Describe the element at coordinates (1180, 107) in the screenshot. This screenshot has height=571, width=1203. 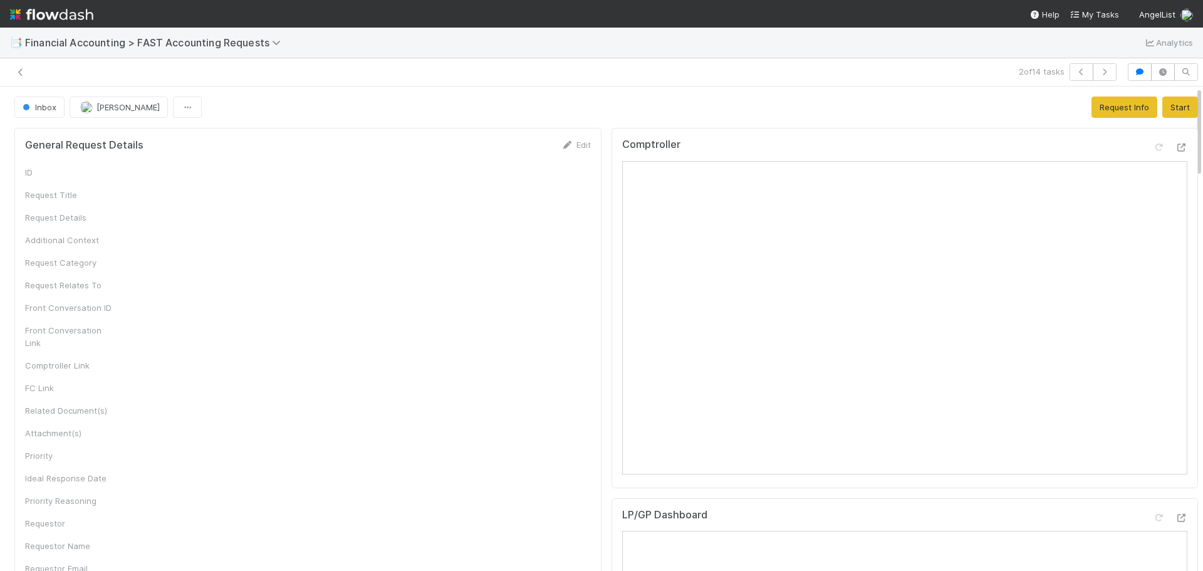
I see `button: Start` at that location.